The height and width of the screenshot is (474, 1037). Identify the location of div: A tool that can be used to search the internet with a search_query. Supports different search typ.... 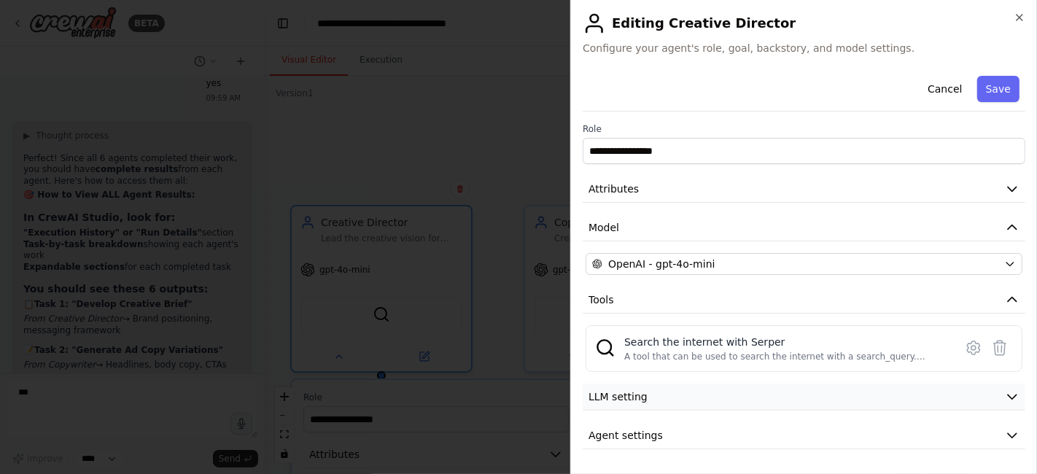
(785, 357).